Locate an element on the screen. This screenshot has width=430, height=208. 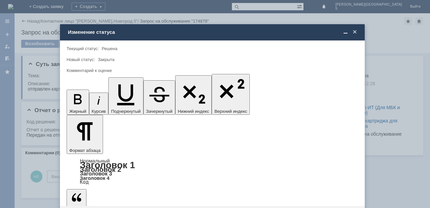
span: Жирный is located at coordinates (78, 111).